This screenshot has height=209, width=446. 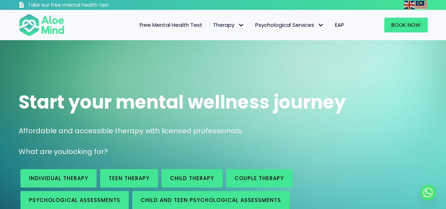 I want to click on span: Psychological Services, so click(x=290, y=25).